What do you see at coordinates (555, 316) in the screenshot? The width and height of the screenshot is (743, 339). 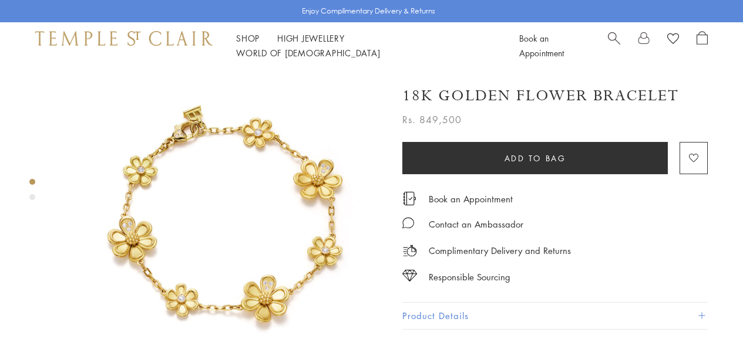 I see `button: Product Details` at bounding box center [555, 316].